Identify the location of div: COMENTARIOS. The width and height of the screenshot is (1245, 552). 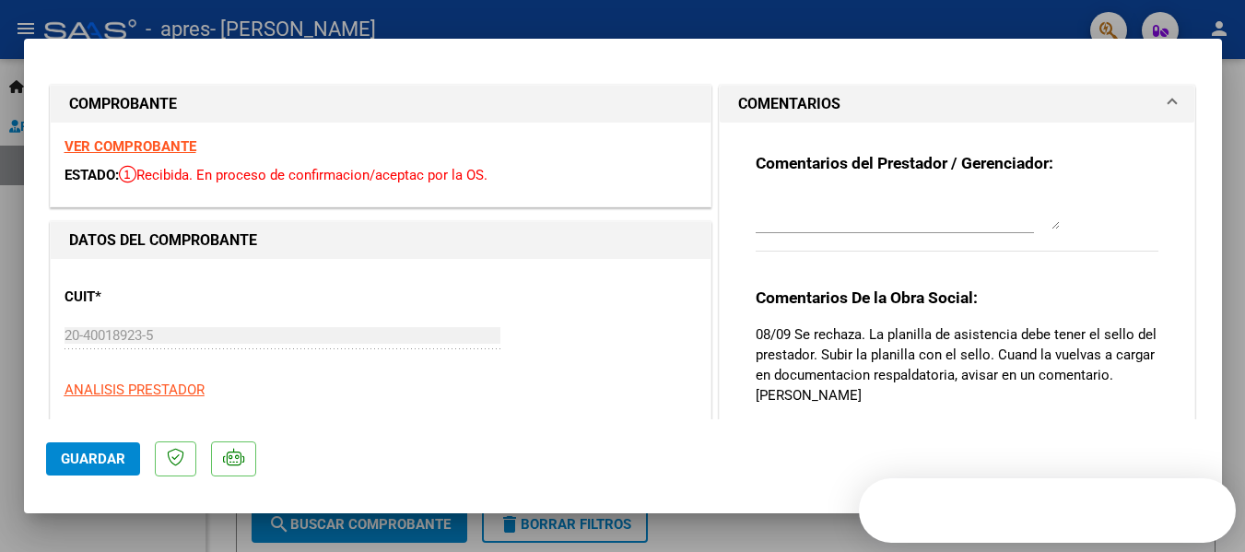
(958, 306).